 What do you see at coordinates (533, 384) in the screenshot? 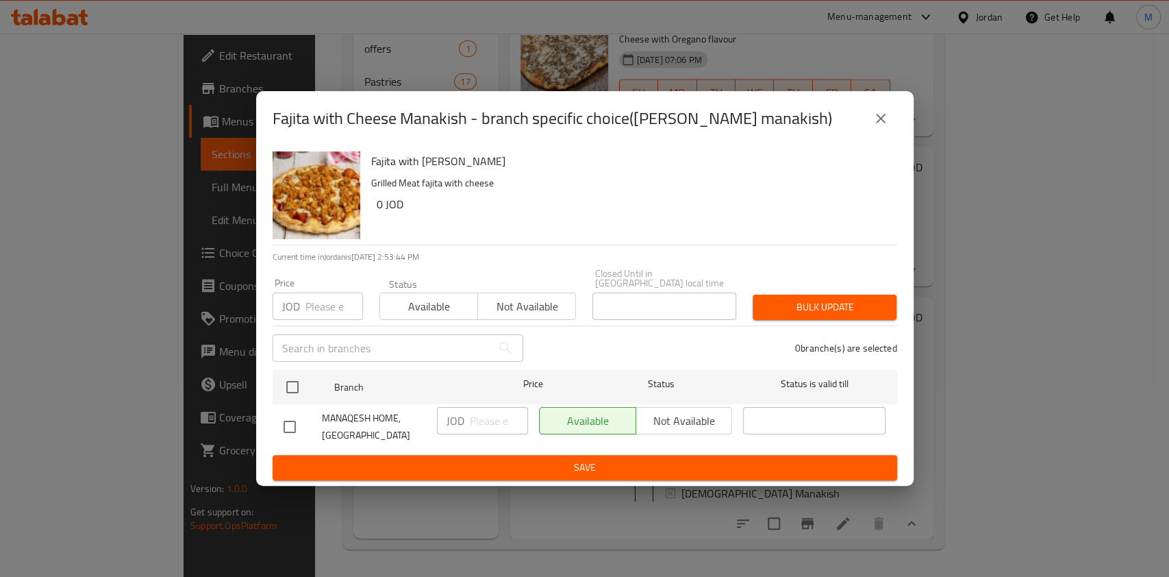
I see `span: Price` at bounding box center [533, 384].